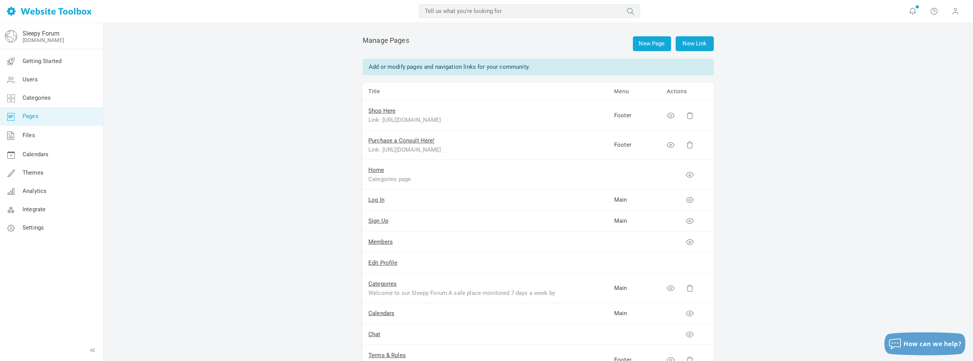  I want to click on span: Categories, so click(37, 98).